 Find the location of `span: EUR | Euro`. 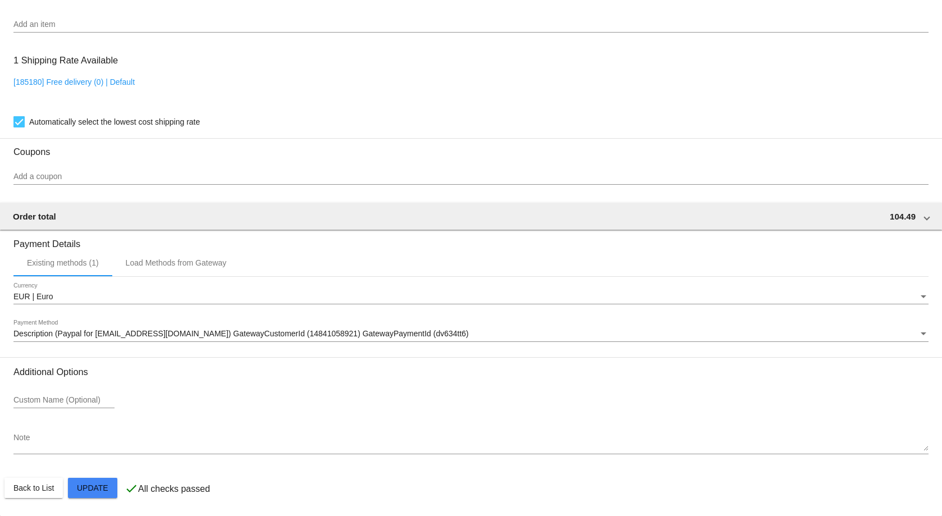

span: EUR | Euro is located at coordinates (33, 296).